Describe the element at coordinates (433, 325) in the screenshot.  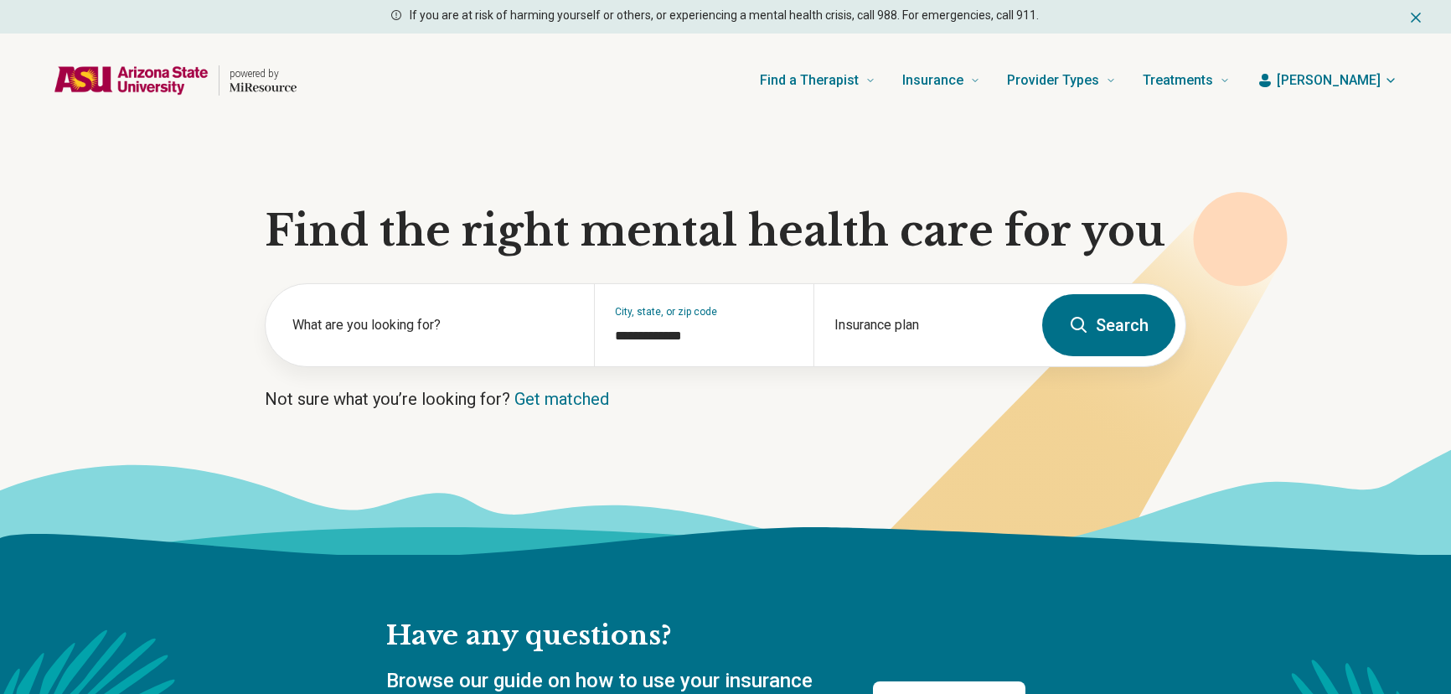
I see `label: What are you looking for?` at that location.